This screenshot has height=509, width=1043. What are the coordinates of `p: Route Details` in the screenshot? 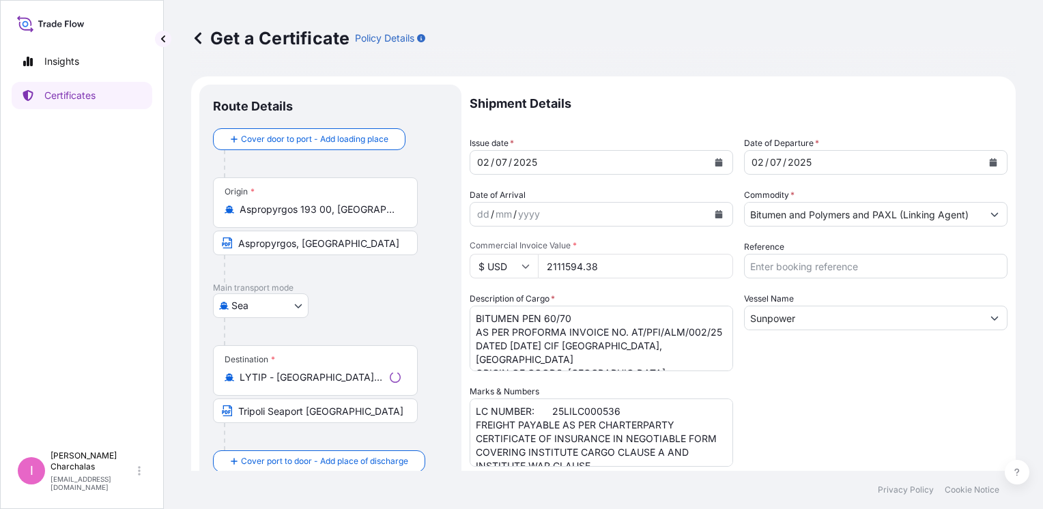 It's located at (253, 106).